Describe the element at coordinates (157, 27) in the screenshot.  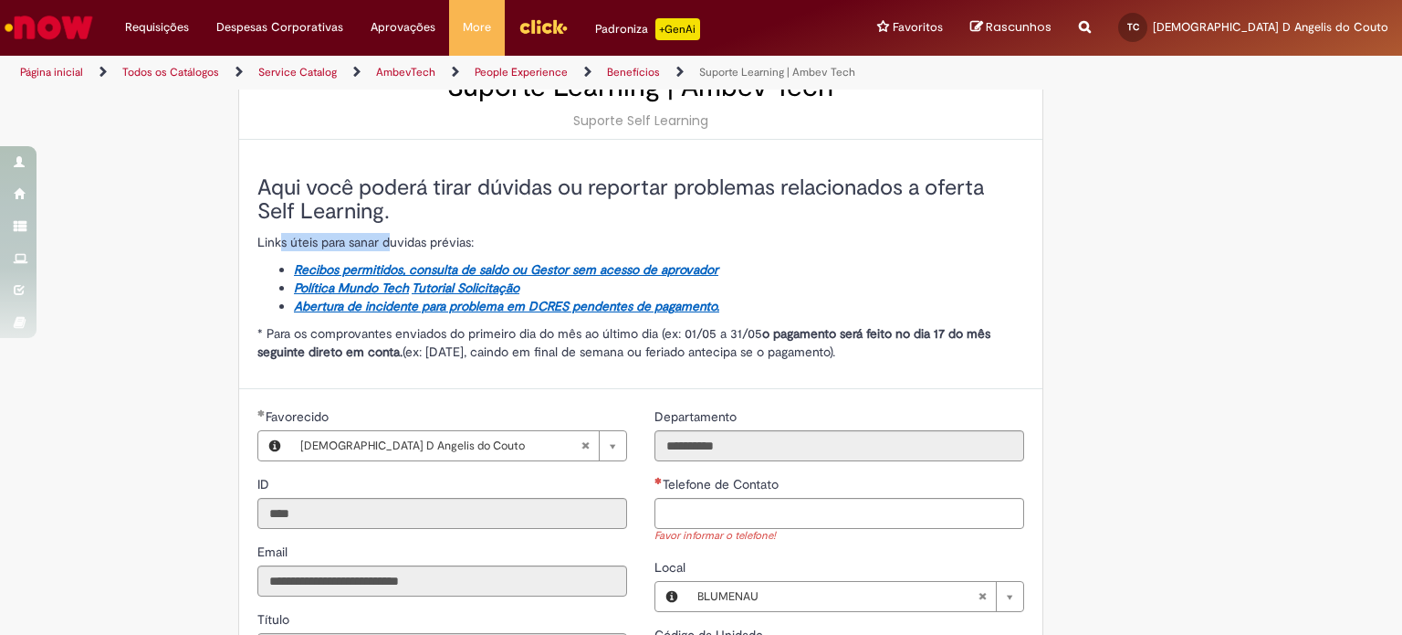
I see `span: Requisições` at that location.